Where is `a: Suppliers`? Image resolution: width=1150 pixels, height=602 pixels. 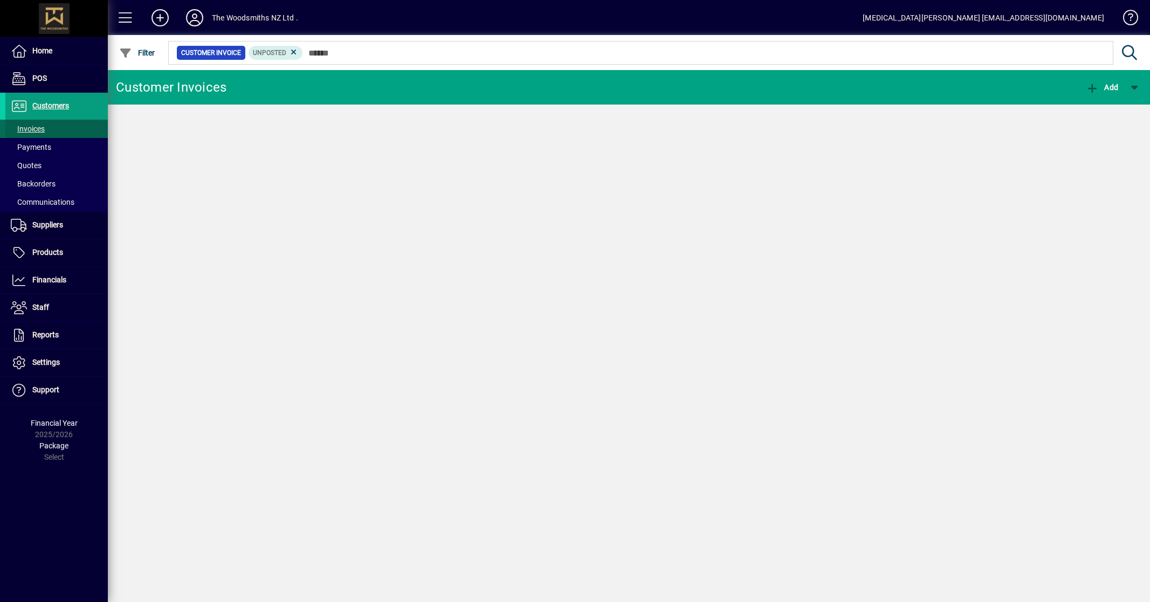
a: Suppliers is located at coordinates (57, 225).